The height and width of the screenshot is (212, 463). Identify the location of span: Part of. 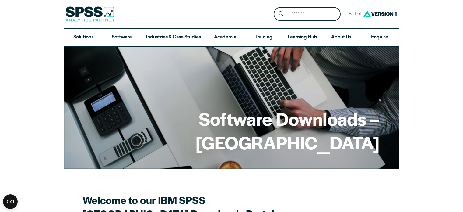
(354, 14).